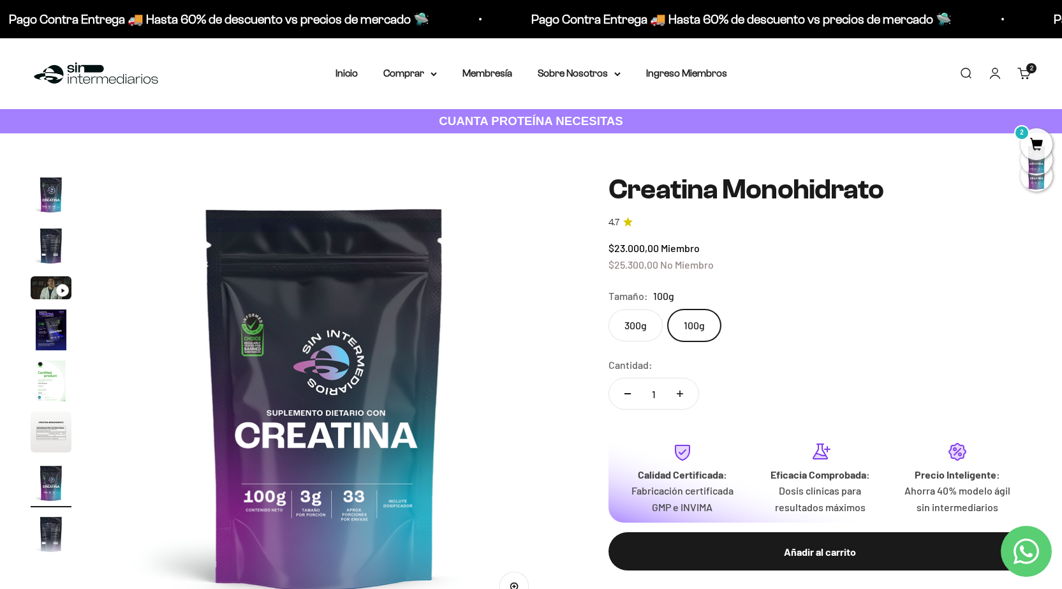 The width and height of the screenshot is (1062, 589). I want to click on button: Ir al artículo 7, so click(51, 485).